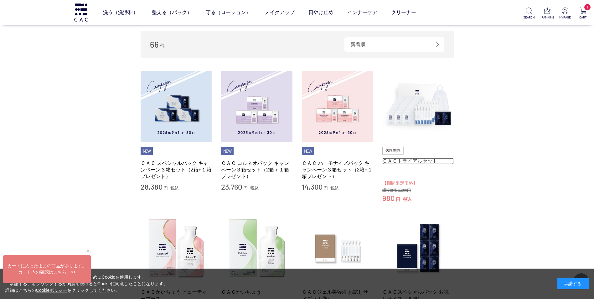 This screenshot has height=299, width=594. What do you see at coordinates (338, 248) in the screenshot?
I see `img: ＣＡＣジェル美容液 お試しサイズ（１袋）` at bounding box center [338, 248].